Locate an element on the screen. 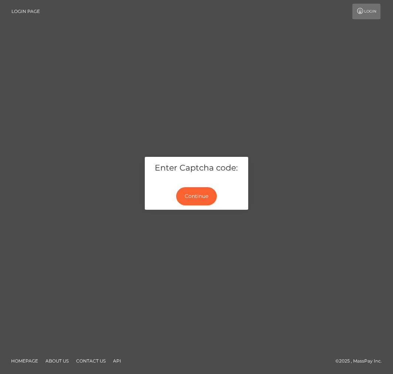  a: About Us is located at coordinates (57, 361).